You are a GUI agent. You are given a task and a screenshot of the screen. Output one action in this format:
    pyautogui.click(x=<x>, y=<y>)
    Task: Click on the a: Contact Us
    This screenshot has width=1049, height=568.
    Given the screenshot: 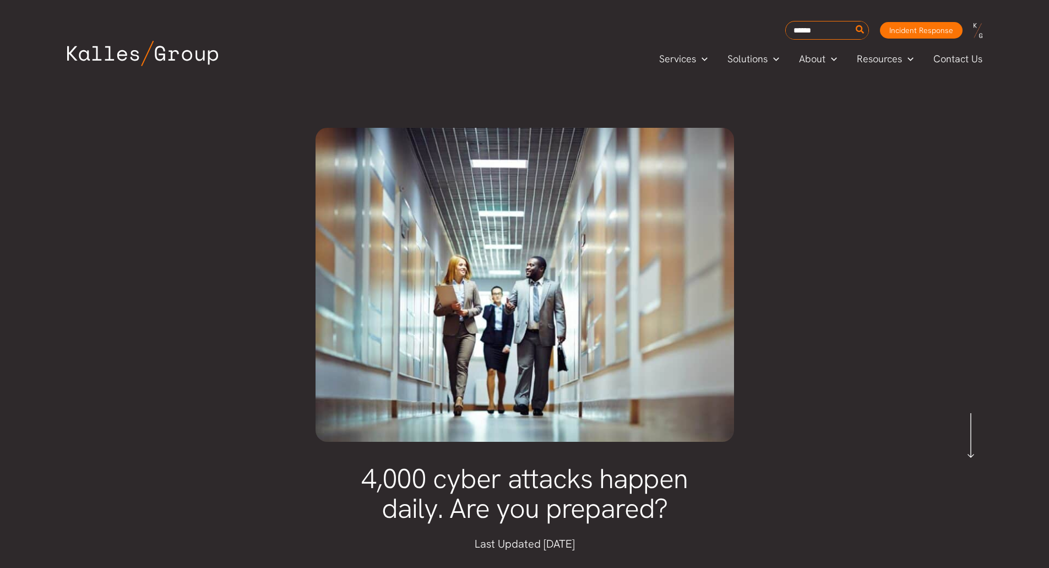 What is the action you would take?
    pyautogui.click(x=958, y=59)
    